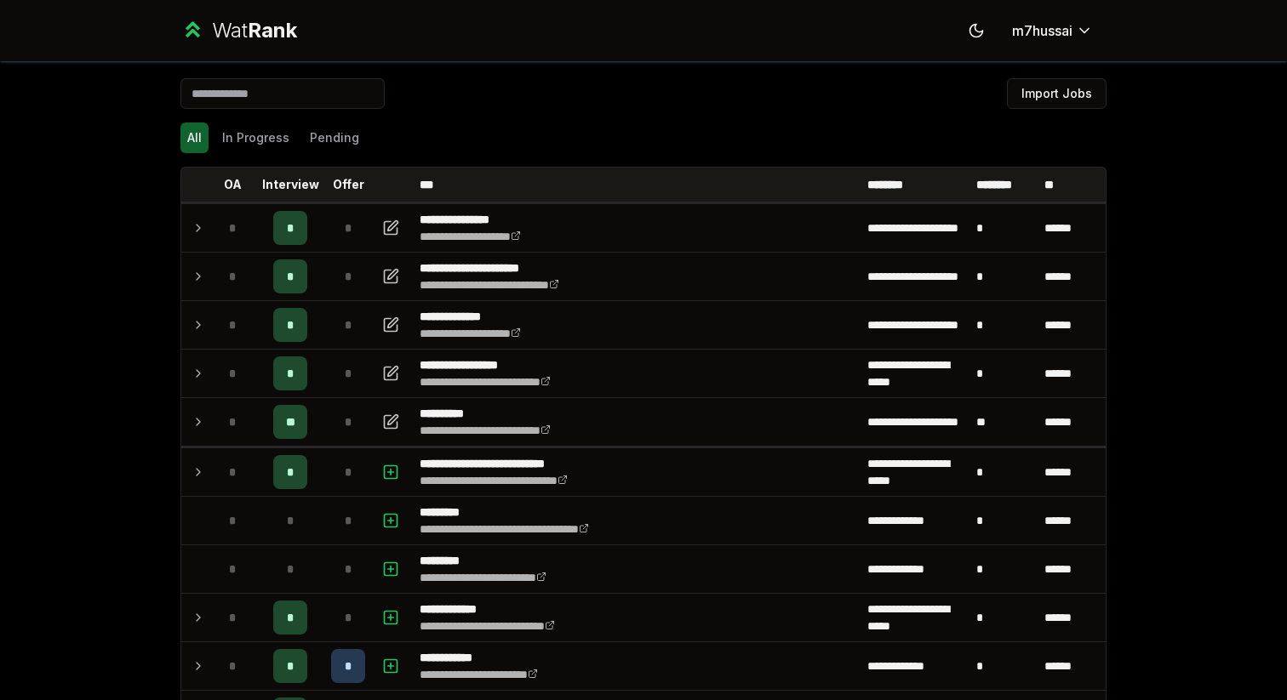  Describe the element at coordinates (272, 30) in the screenshot. I see `span: Rank` at that location.